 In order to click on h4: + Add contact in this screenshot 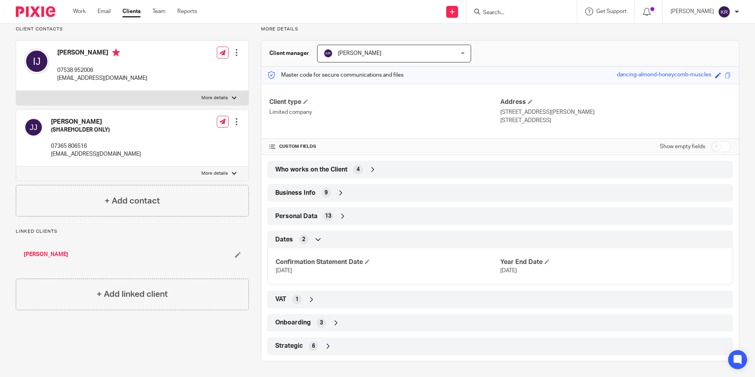, I will do `click(132, 201)`.